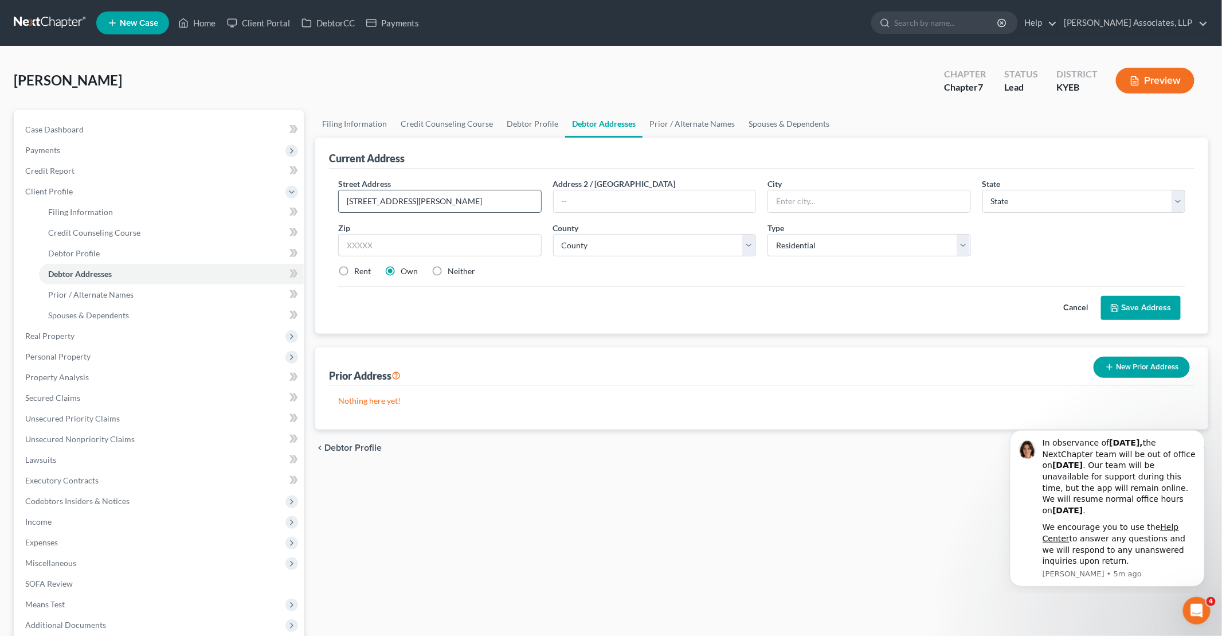  I want to click on button: chevron_left Debtor Profile, so click(348, 448).